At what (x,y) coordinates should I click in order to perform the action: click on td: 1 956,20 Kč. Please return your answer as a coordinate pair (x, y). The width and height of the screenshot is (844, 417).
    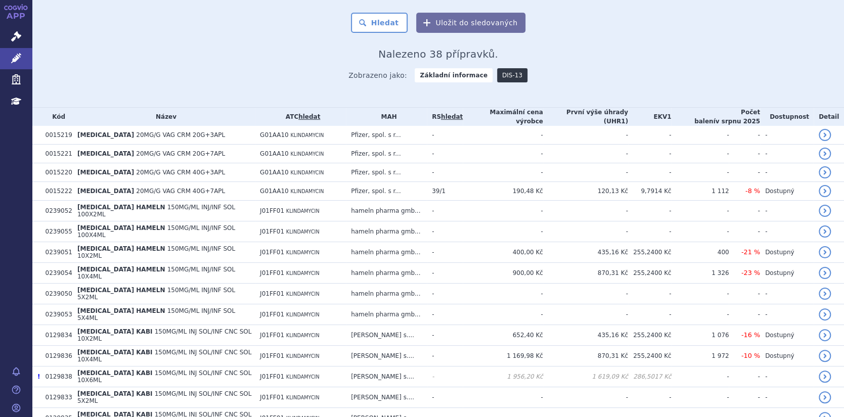
    Looking at the image, I should click on (503, 377).